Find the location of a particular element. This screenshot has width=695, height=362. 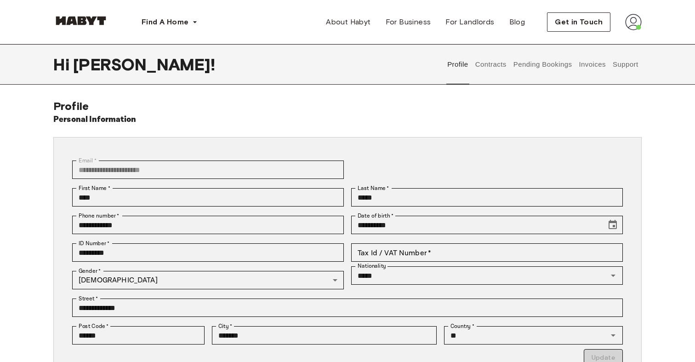

a: About Habyt is located at coordinates (348, 22).